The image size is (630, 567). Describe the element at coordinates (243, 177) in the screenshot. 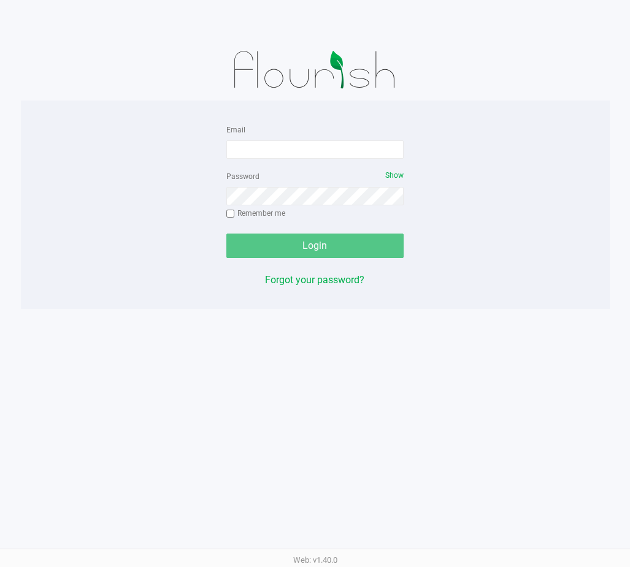

I see `label: Password` at that location.